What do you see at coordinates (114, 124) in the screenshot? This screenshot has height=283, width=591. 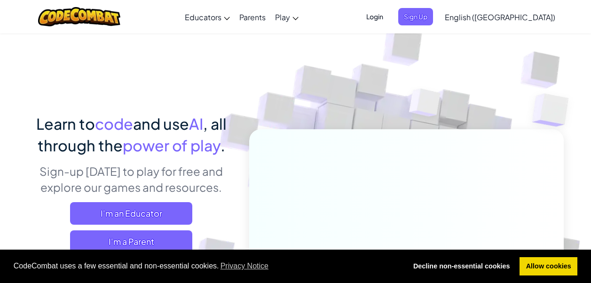 I see `span: code` at bounding box center [114, 124].